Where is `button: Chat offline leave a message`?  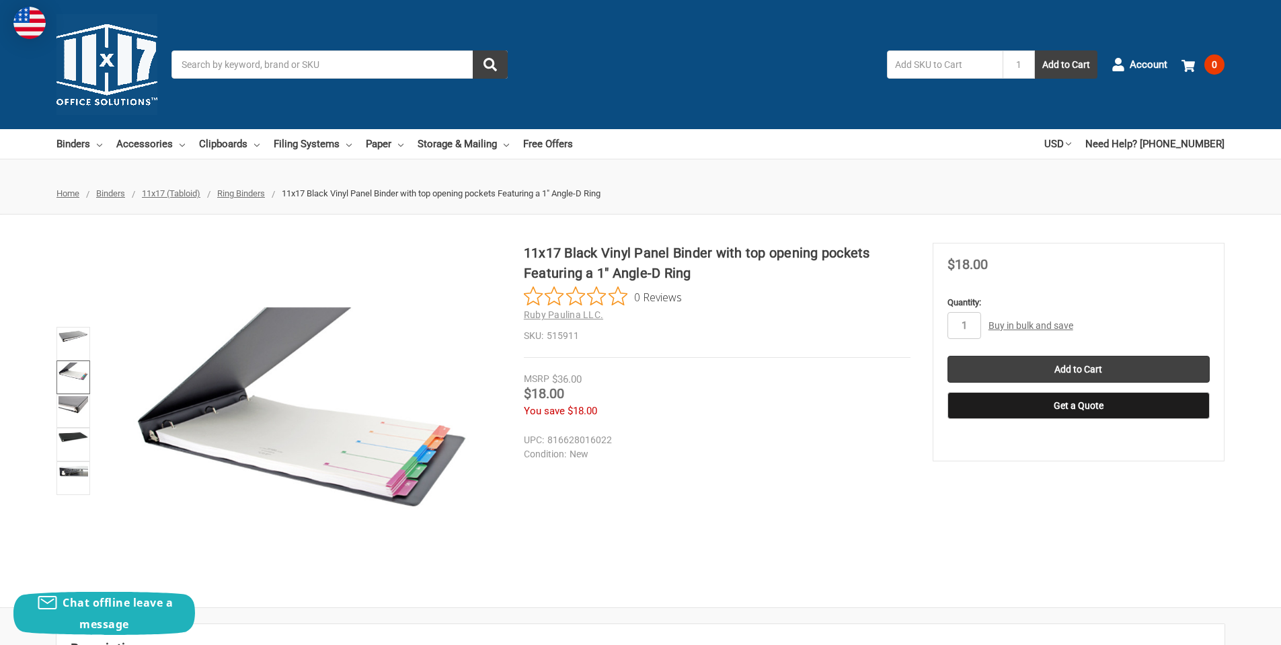
button: Chat offline leave a message is located at coordinates (104, 613).